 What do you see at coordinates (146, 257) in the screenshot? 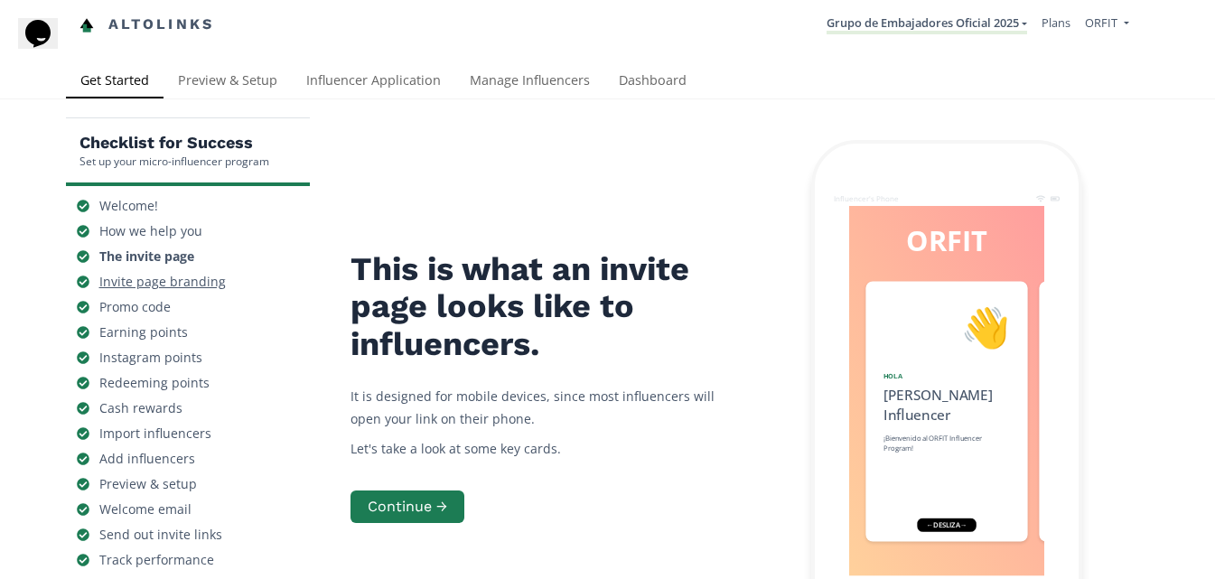
I see `div: The invite page` at bounding box center [146, 257].